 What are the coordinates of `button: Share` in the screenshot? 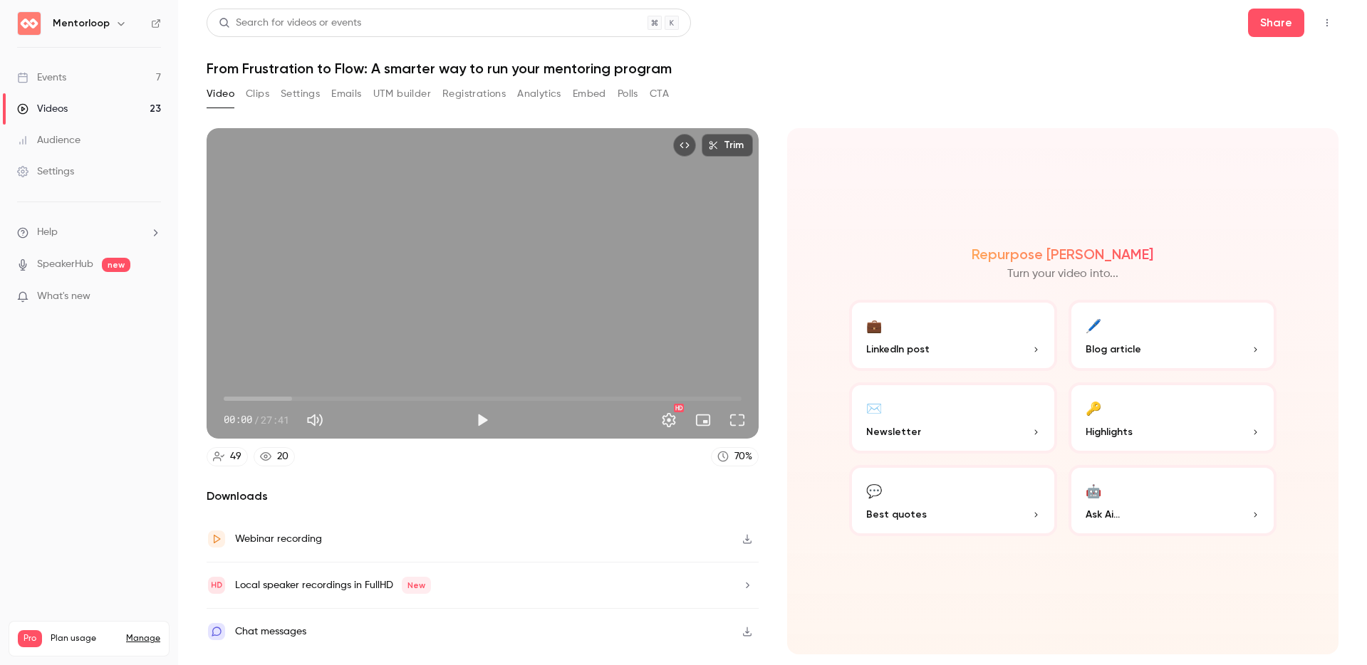 It's located at (1276, 23).